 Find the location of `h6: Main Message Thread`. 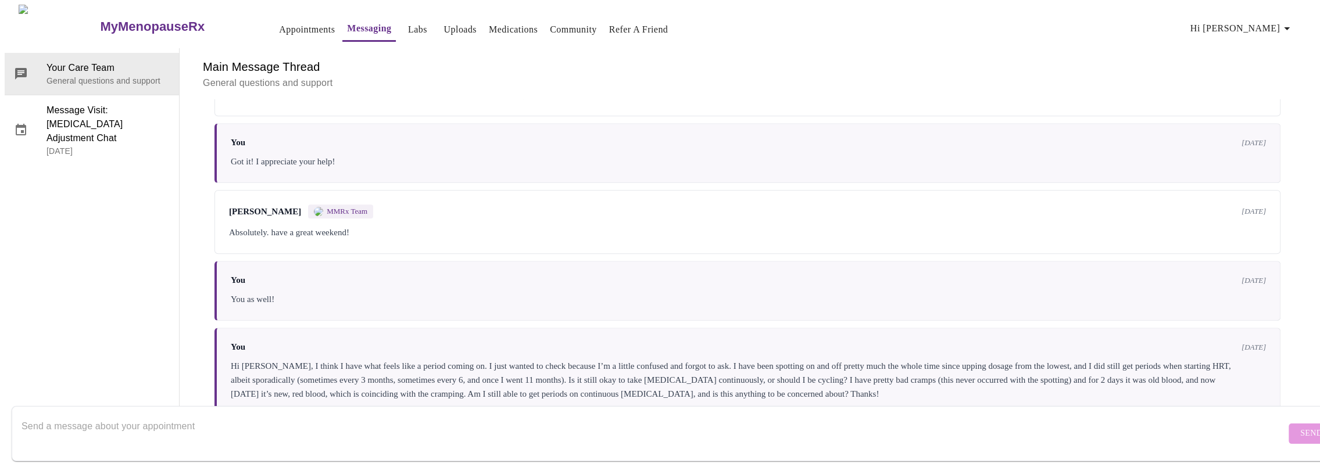

h6: Main Message Thread is located at coordinates (748, 67).